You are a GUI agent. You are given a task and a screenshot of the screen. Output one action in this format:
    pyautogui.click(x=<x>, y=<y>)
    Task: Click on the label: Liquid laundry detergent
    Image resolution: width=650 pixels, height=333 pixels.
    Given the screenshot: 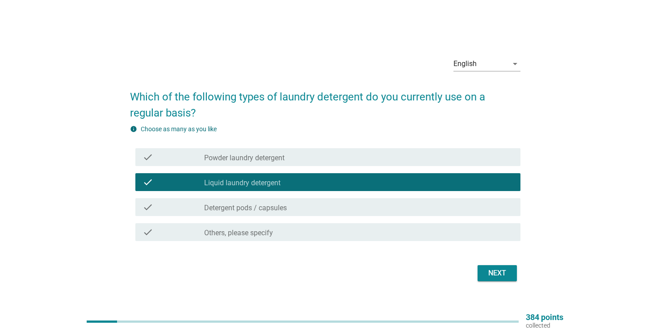 What is the action you would take?
    pyautogui.click(x=242, y=183)
    